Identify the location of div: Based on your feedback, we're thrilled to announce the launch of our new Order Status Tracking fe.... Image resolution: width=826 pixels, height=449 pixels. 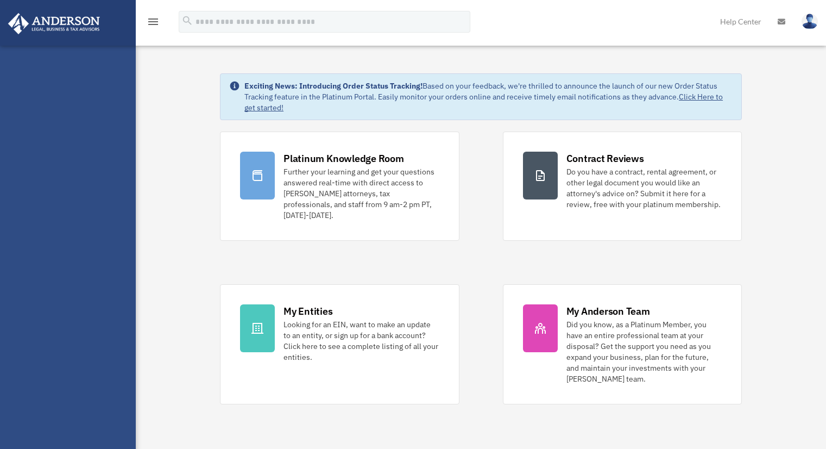
(488, 97).